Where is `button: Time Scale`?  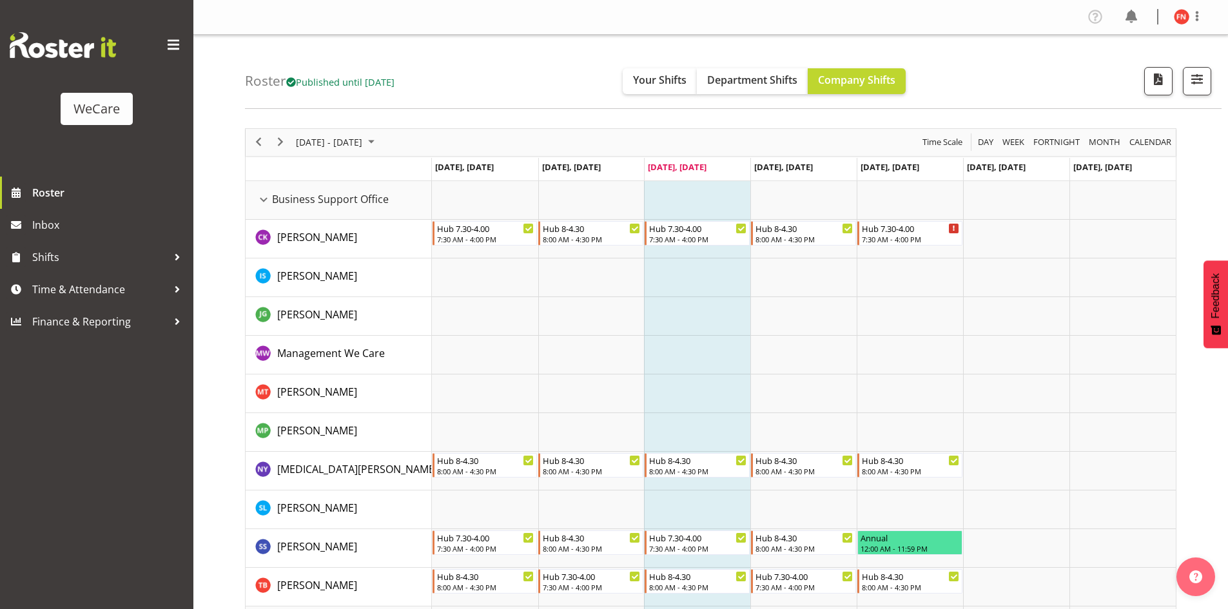 button: Time Scale is located at coordinates (942, 142).